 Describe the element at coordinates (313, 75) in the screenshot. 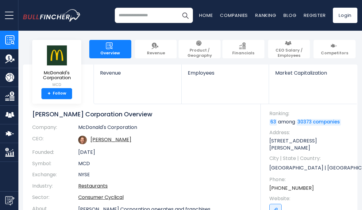

I see `a: Market Capitalization` at that location.